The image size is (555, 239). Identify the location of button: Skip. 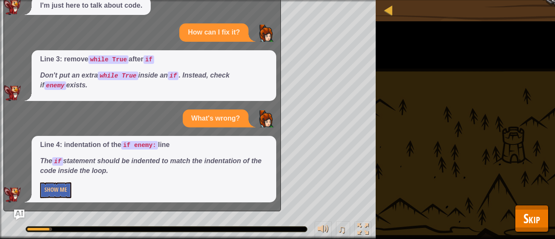
(531, 219).